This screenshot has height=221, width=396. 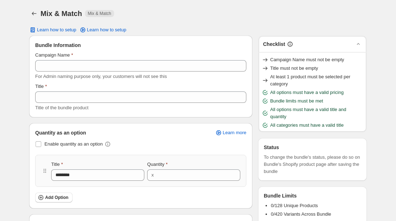 I want to click on span: Campaign Name must not be empty, so click(x=307, y=60).